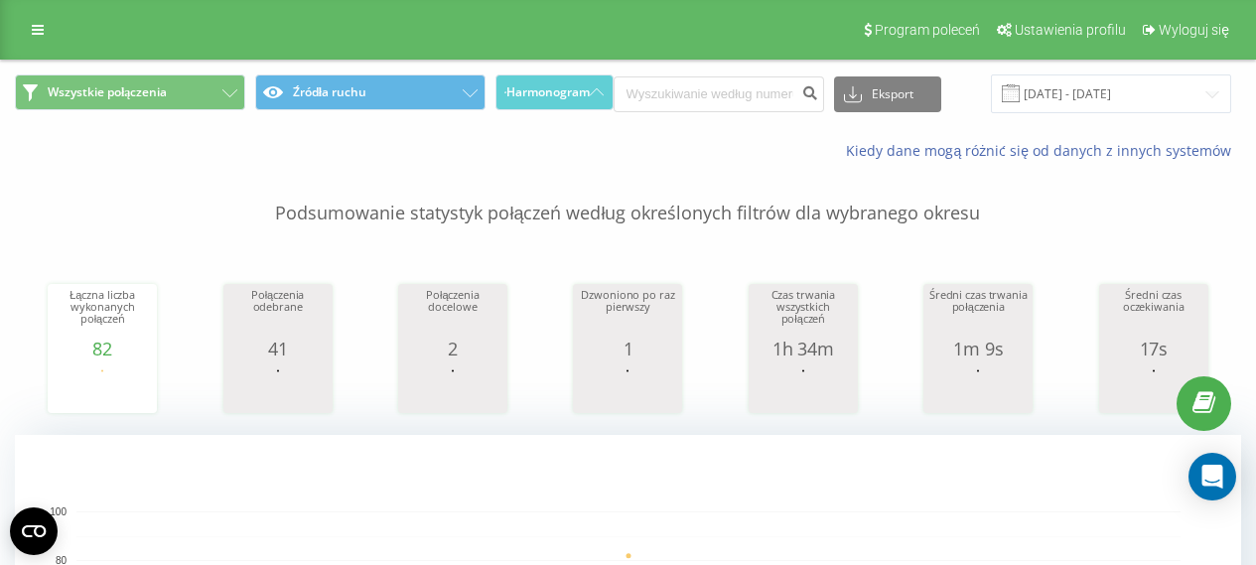  What do you see at coordinates (627, 348) in the screenshot?
I see `div: 1` at bounding box center [627, 348].